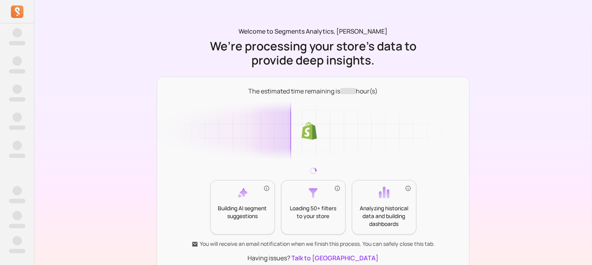  I want to click on p: Loading 50+ filters to your store, so click(313, 212).